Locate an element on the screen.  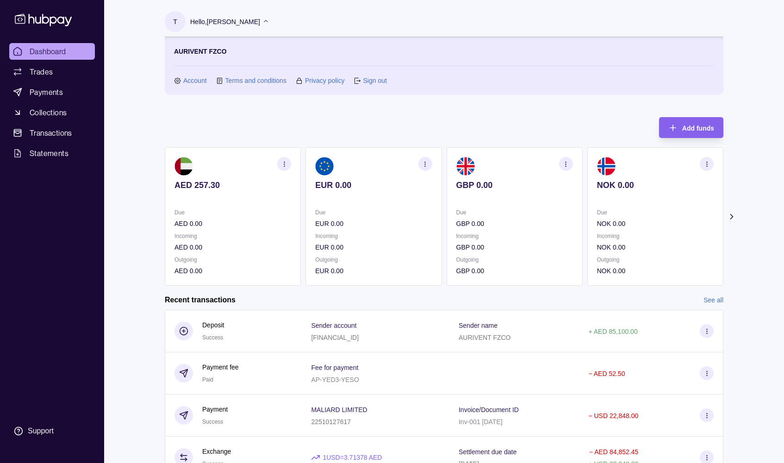
a: Sign out is located at coordinates (374, 81).